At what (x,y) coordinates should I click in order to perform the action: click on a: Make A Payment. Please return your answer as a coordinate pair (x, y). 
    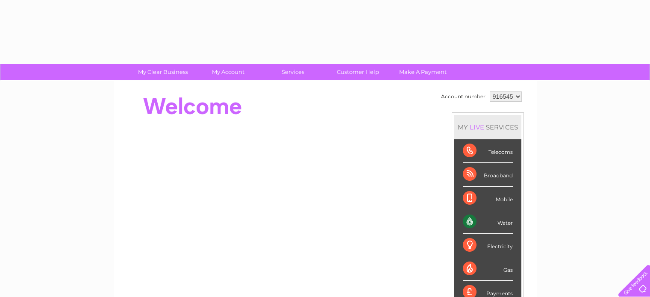
    Looking at the image, I should click on (423, 72).